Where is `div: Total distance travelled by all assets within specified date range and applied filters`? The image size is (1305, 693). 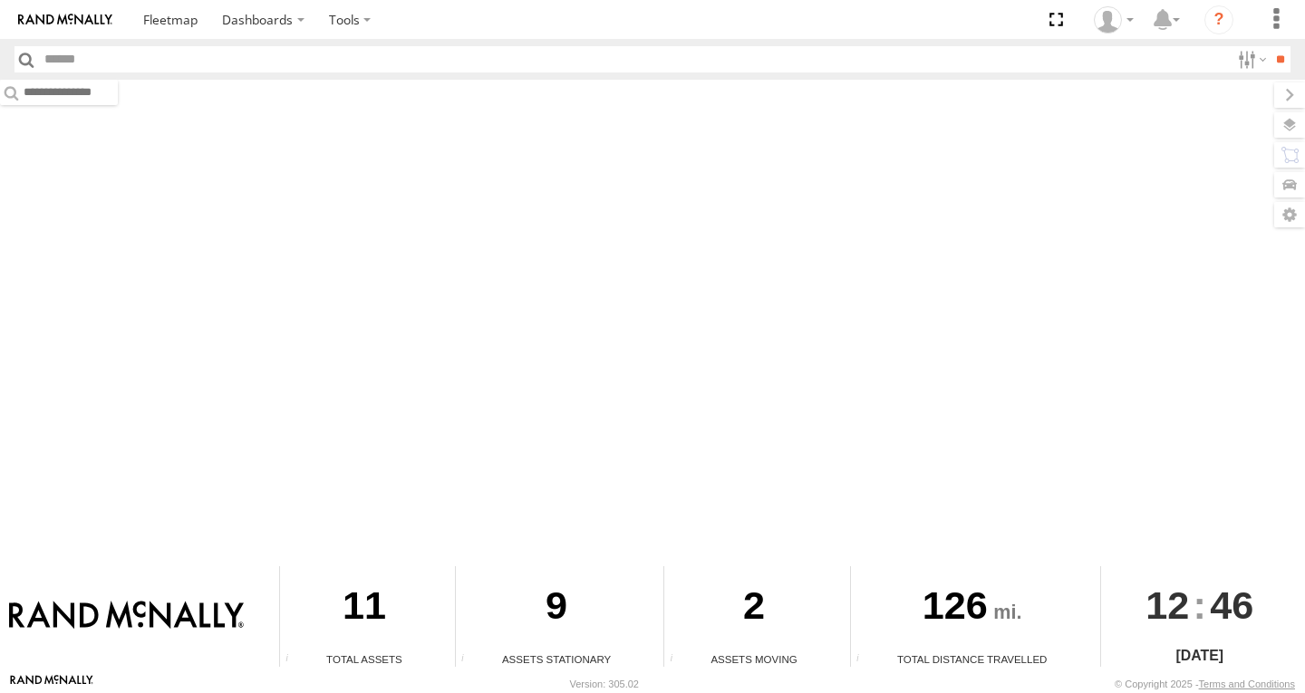
div: Total distance travelled by all assets within specified date range and applied filters is located at coordinates (865, 660).